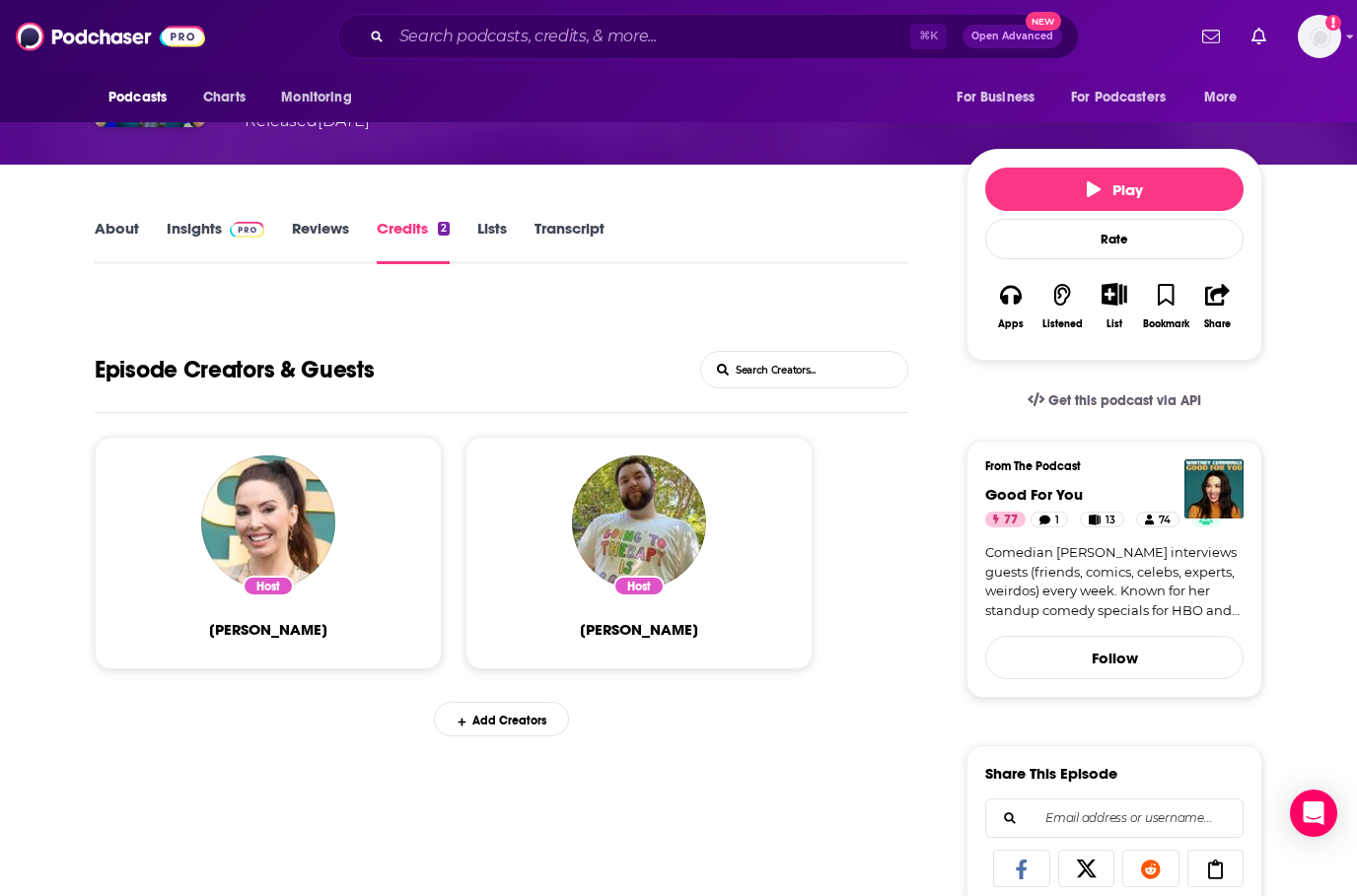  What do you see at coordinates (224, 98) in the screenshot?
I see `a: Charts` at bounding box center [224, 98].